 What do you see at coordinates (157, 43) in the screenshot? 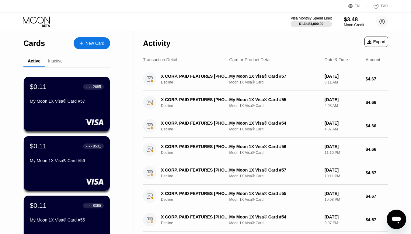
I see `div: Activity` at bounding box center [157, 43].